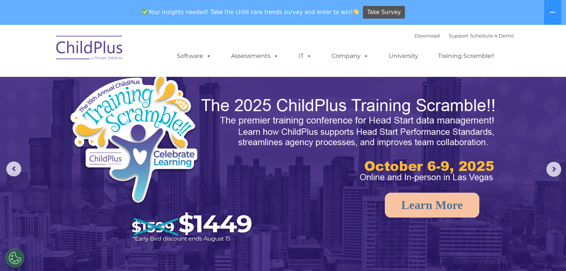  I want to click on span: Phone number, so click(119, 82).